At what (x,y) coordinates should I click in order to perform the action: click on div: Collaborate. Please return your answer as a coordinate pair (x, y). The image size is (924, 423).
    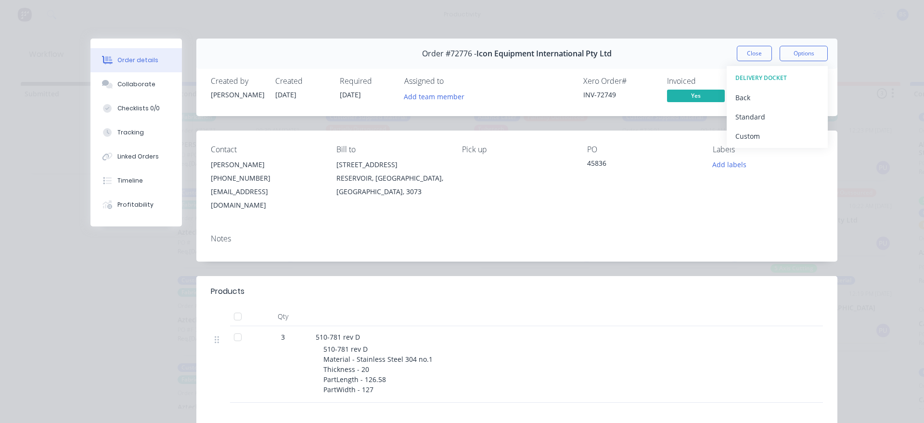
    Looking at the image, I should click on (136, 84).